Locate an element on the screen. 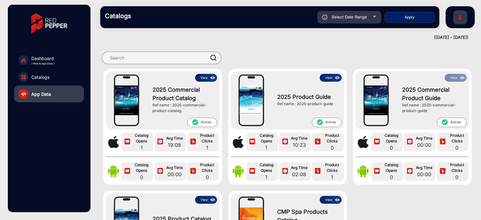  div: Ref name : 2025-commercial-product-guide is located at coordinates (433, 108).